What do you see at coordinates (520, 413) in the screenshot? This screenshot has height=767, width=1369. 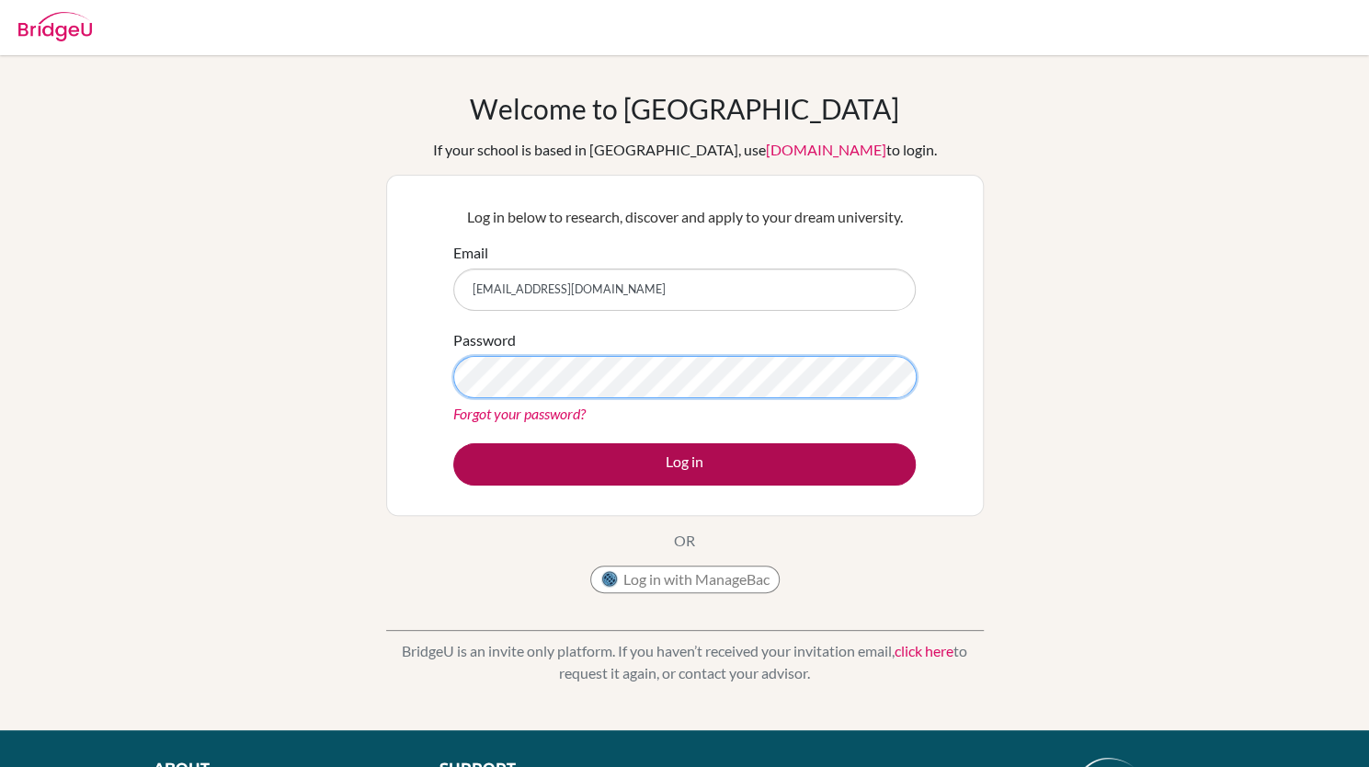 I see `a: Forgot your password?` at bounding box center [520, 413].